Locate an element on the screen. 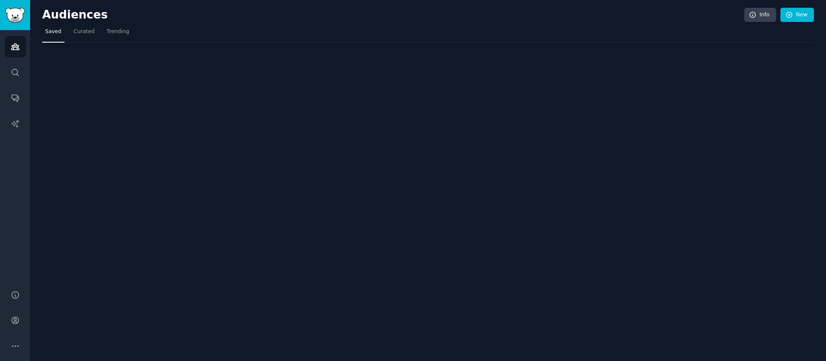 The image size is (826, 361). a: Curated is located at coordinates (84, 34).